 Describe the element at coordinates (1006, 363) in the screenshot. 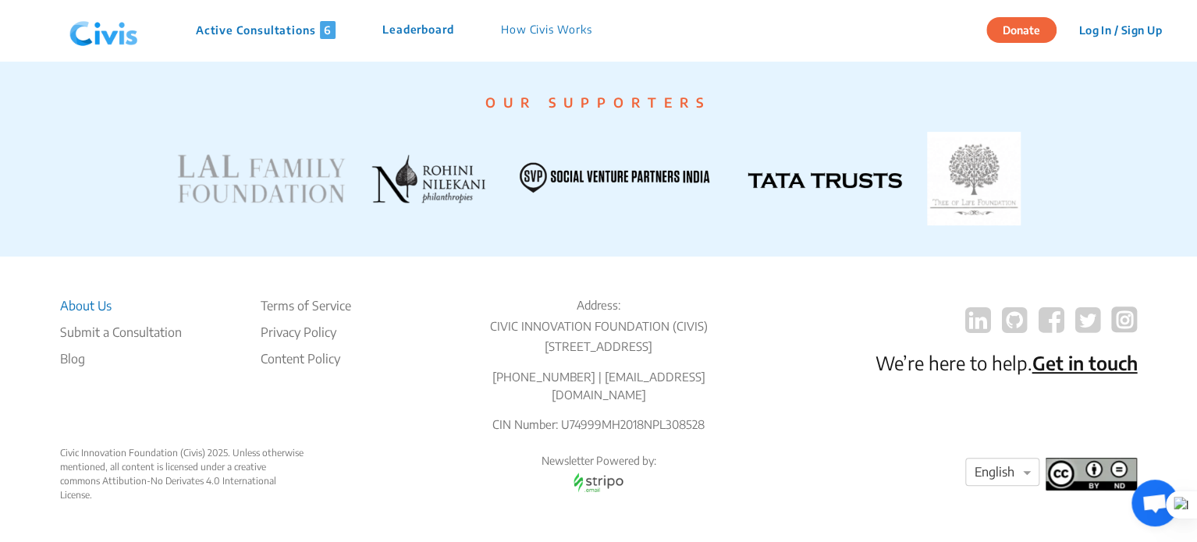

I see `p: We’re here to help.` at that location.